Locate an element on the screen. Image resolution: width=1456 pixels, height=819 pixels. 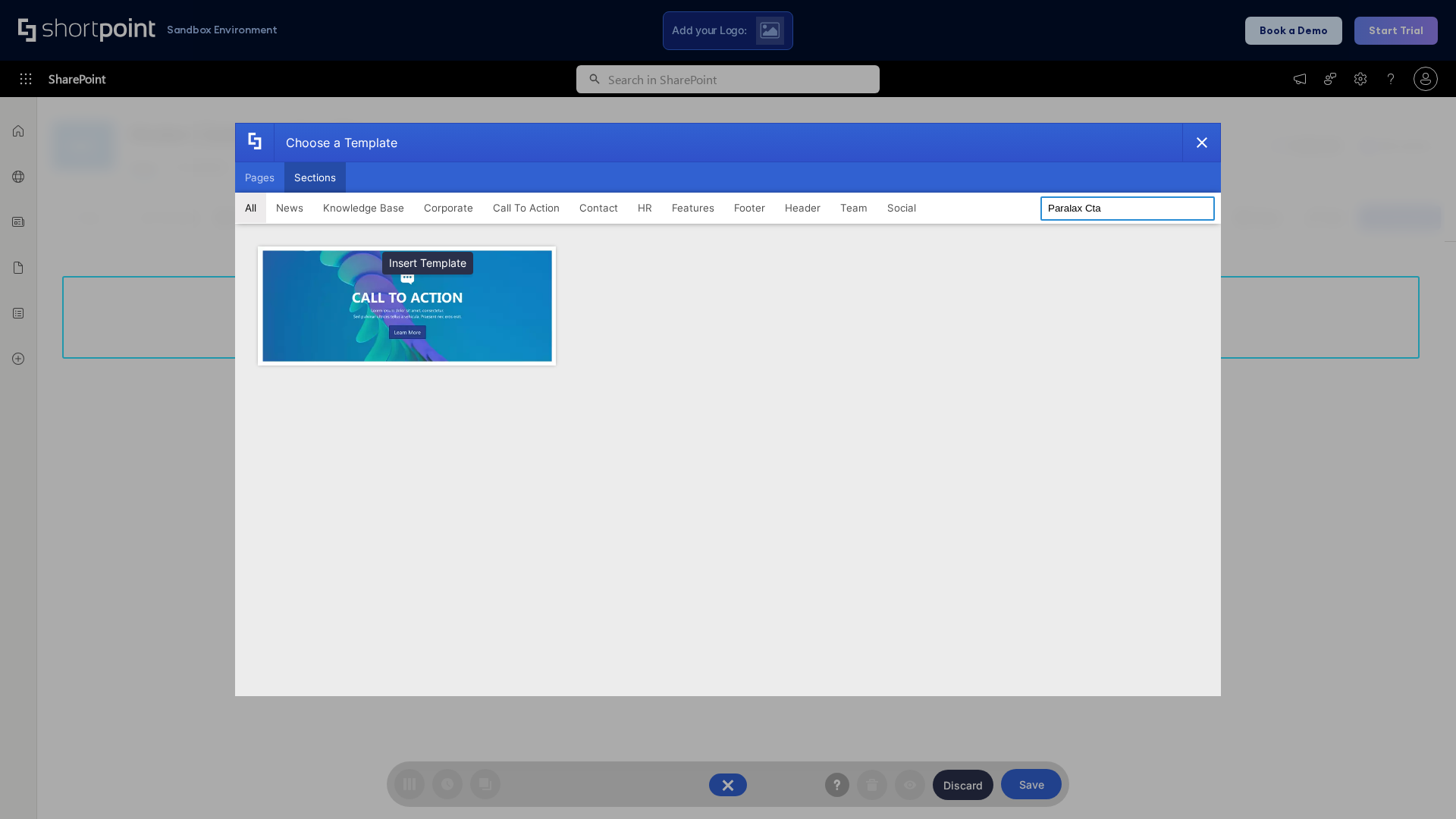
button: Team is located at coordinates (854, 208).